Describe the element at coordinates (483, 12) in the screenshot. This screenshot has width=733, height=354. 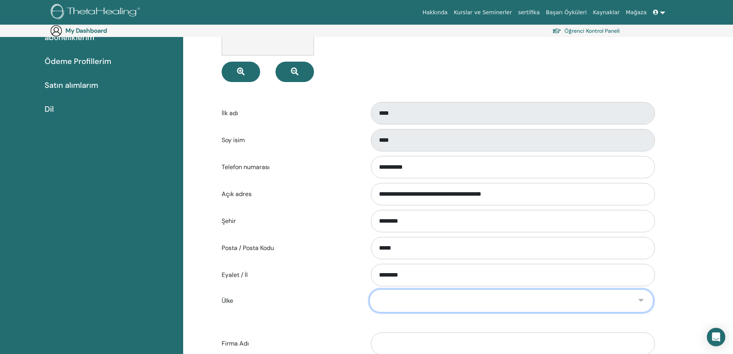
I see `a: Kurslar ve Seminerler` at that location.